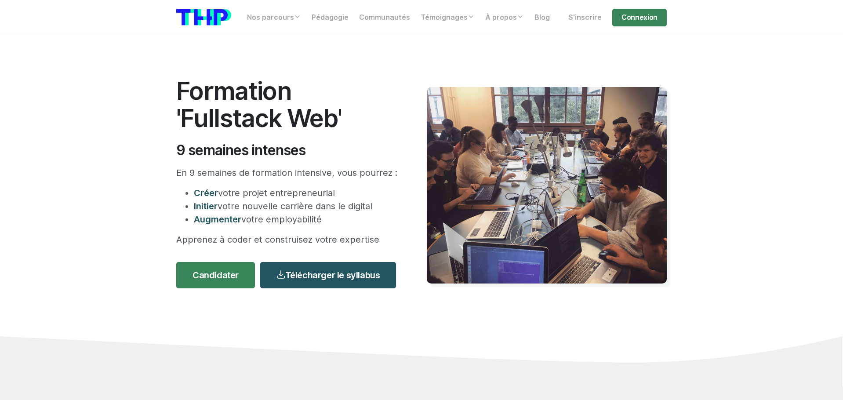 Image resolution: width=843 pixels, height=400 pixels. Describe the element at coordinates (288, 173) in the screenshot. I see `p: En 9 semaines de formation intensive, vous pourrez :` at that location.